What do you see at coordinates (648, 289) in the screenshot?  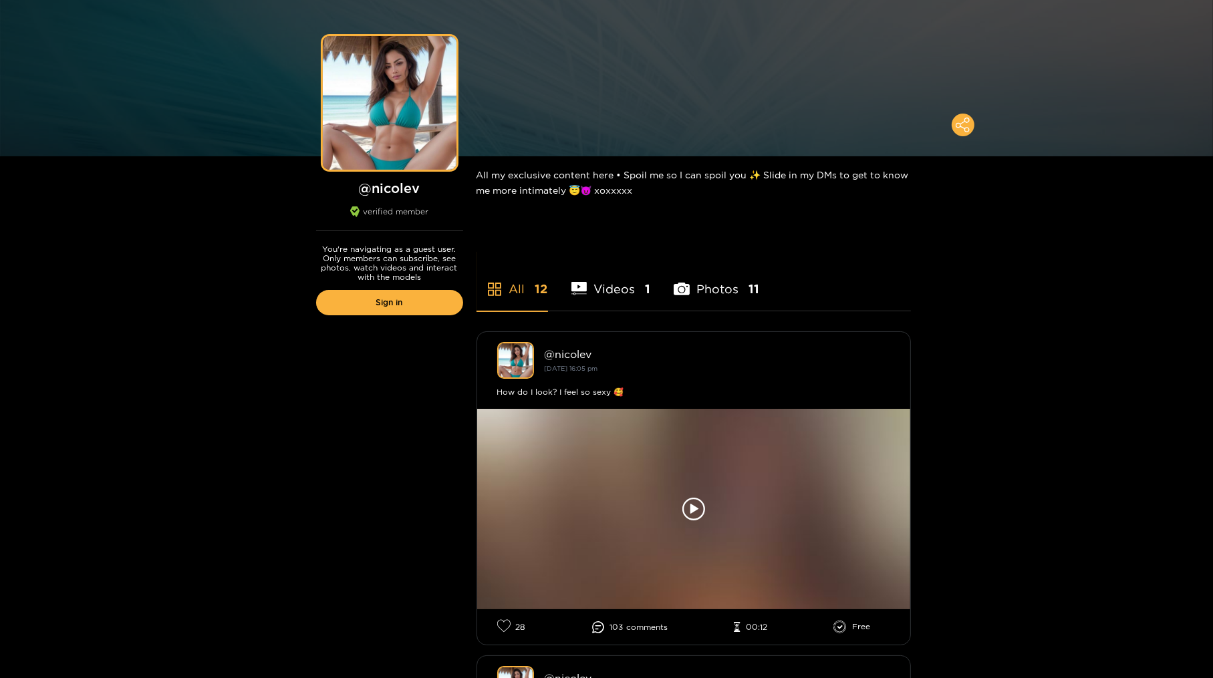 I see `span: 1` at bounding box center [648, 289].